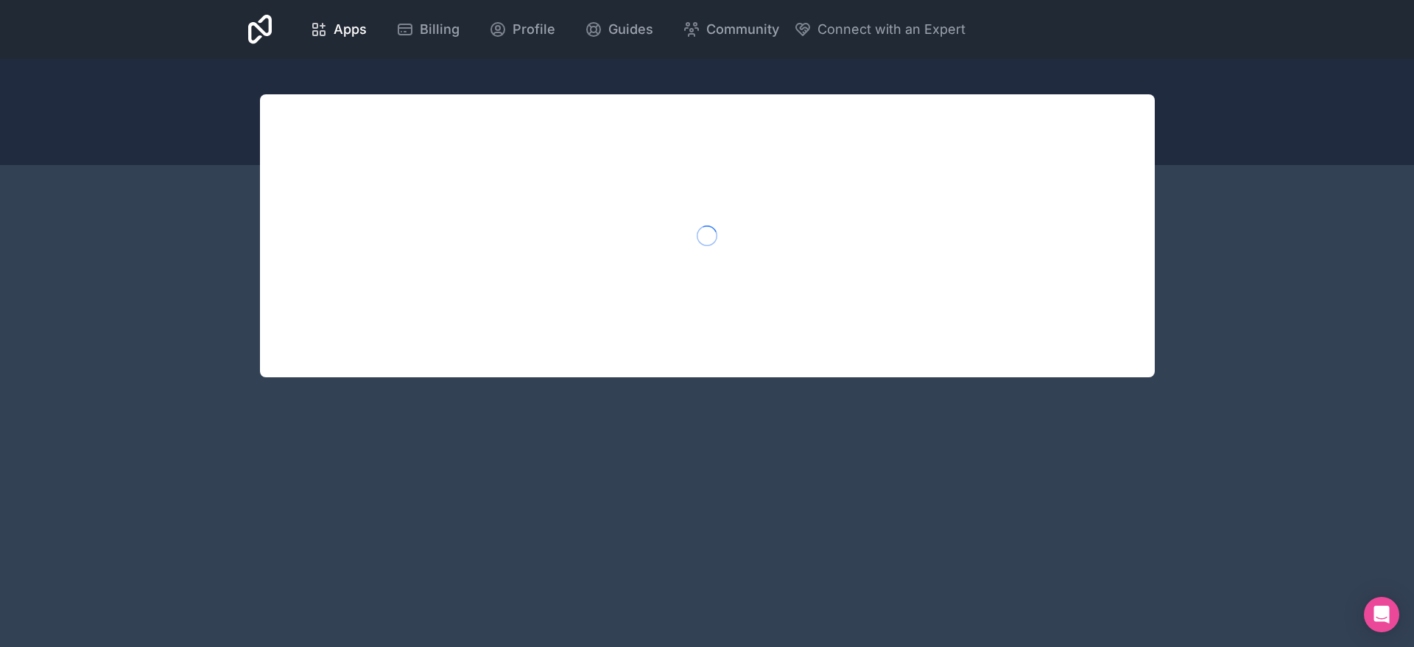 This screenshot has height=647, width=1414. What do you see at coordinates (630, 29) in the screenshot?
I see `span: Guides` at bounding box center [630, 29].